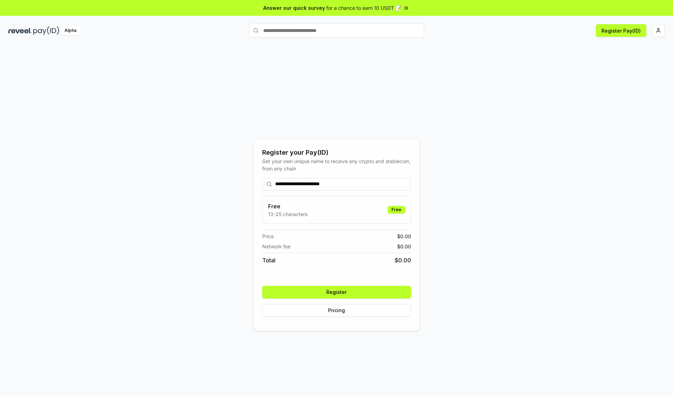 The image size is (673, 396). Describe the element at coordinates (396, 210) in the screenshot. I see `div: Free` at that location.